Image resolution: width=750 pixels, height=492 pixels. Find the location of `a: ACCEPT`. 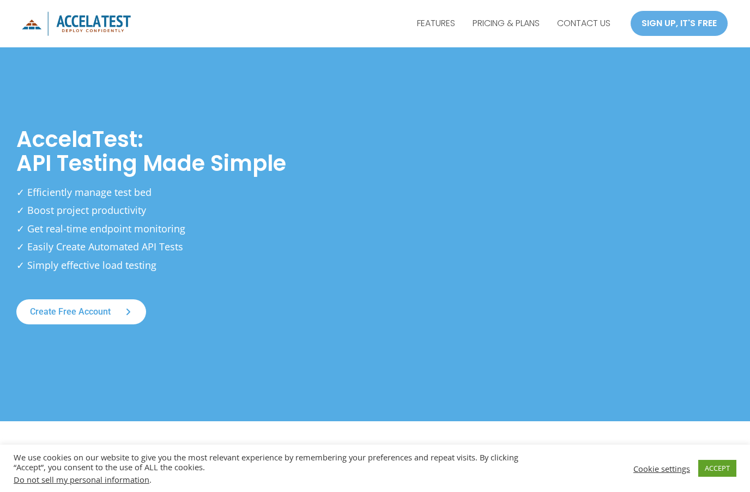

a: ACCEPT is located at coordinates (717, 469).